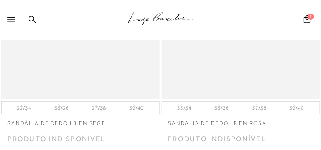 The height and width of the screenshot is (150, 321). Describe the element at coordinates (241, 123) in the screenshot. I see `p: SANDÁLIA DE DEDO LB EM ROSA` at that location.